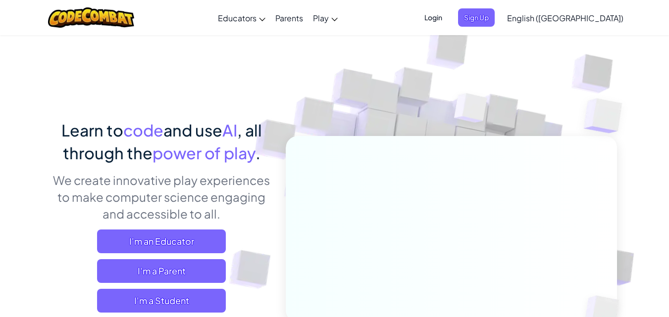 The width and height of the screenshot is (669, 317). I want to click on a: CodeCombat logo, so click(91, 17).